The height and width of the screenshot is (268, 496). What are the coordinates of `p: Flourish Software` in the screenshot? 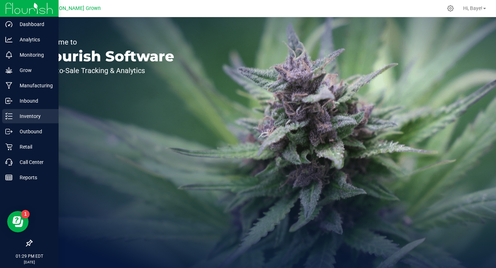 It's located at (106, 56).